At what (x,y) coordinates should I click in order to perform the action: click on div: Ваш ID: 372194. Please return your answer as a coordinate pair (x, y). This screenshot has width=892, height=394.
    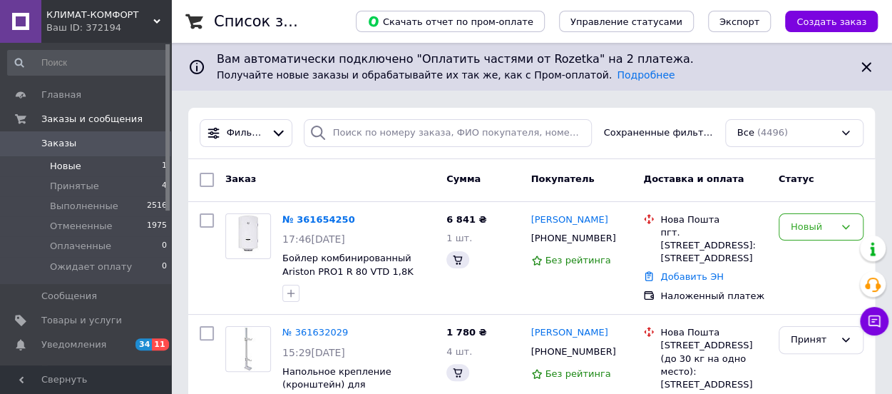
    Looking at the image, I should click on (108, 28).